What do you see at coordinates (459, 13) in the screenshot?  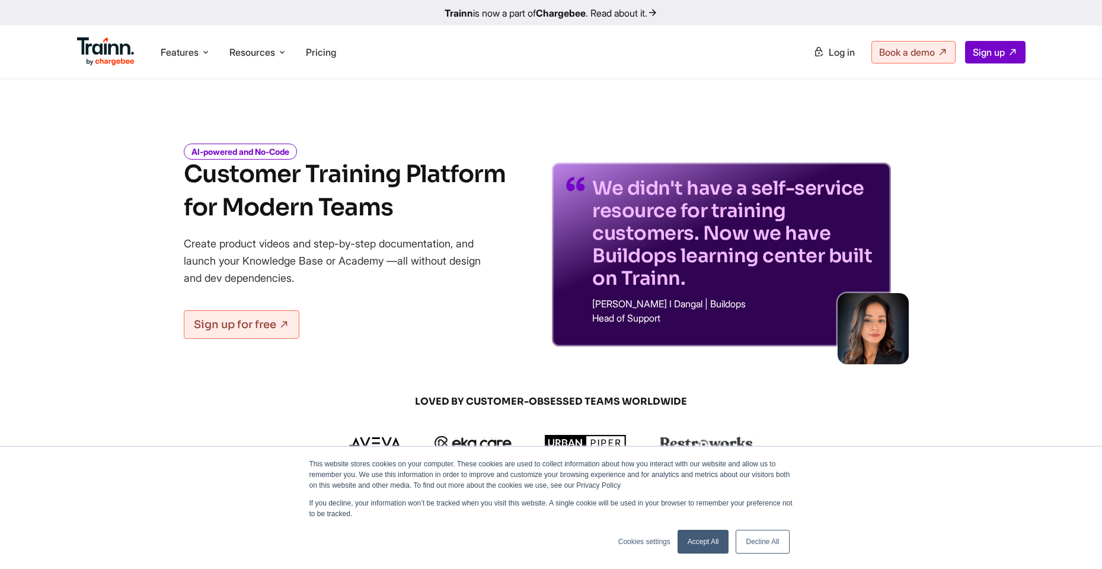 I see `b: Trainn` at bounding box center [459, 13].